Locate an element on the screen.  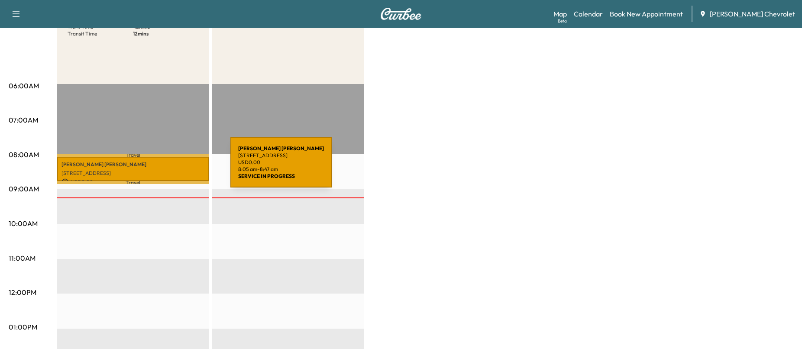
p: 11:00AM is located at coordinates (22, 258).